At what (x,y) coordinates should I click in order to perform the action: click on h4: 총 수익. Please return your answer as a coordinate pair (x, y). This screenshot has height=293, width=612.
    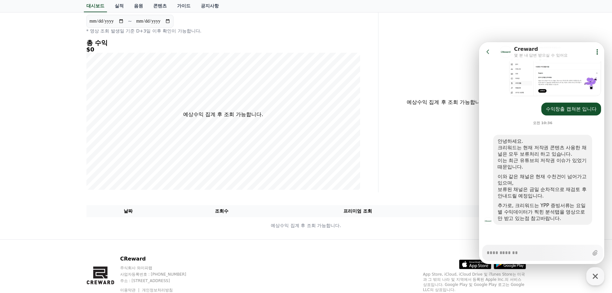
    Looking at the image, I should click on (223, 43).